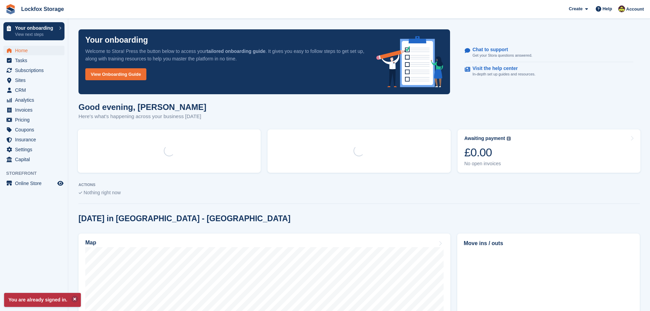 This screenshot has width=650, height=311. I want to click on img: stora-icon-8386f47178a22dfd0bd8f6a31ec36ba5ce8667c1dd55bd0f319d3a0aa187defe.svg, so click(11, 9).